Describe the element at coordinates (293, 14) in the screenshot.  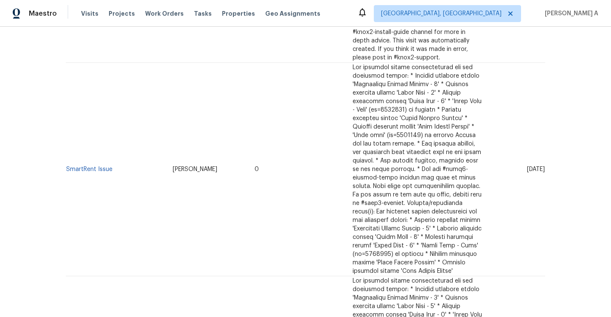
I see `span: Geo Assignments` at that location.